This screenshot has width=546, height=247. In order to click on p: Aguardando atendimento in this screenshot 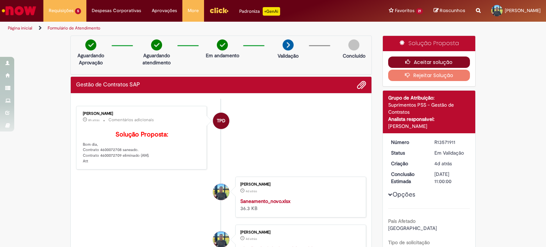, I will do `click(157, 59)`.